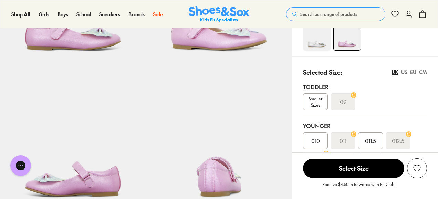  What do you see at coordinates (109, 14) in the screenshot?
I see `a: Sneakers` at bounding box center [109, 14].